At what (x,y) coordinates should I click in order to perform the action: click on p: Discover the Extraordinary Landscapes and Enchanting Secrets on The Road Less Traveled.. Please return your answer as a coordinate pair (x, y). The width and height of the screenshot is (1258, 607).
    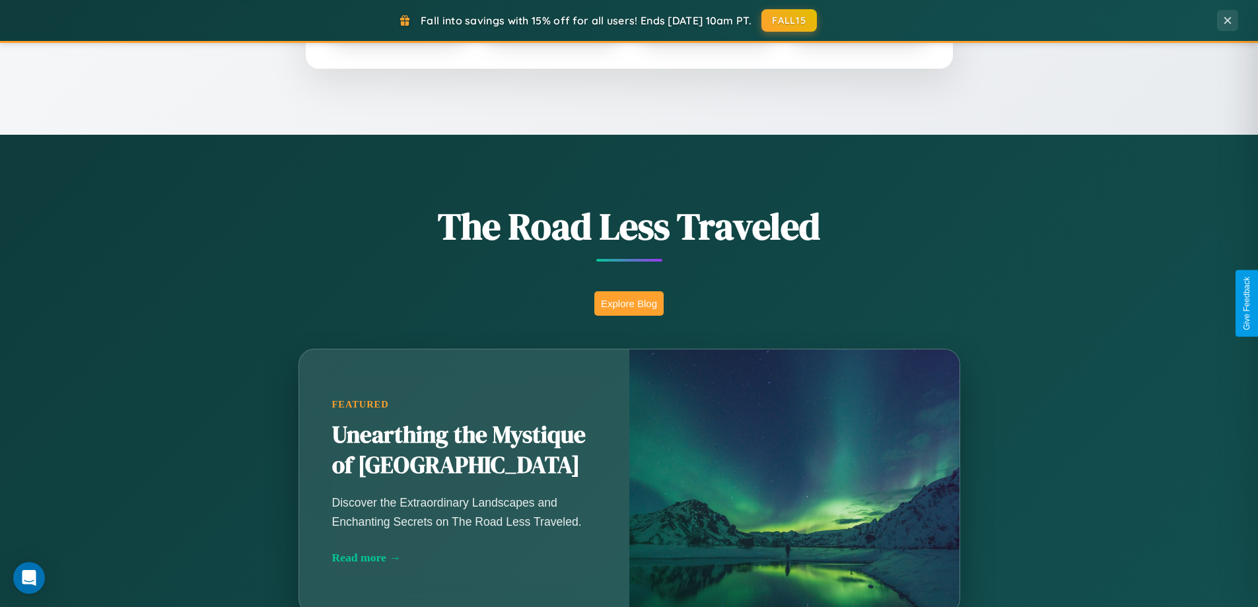
    Looking at the image, I should click on (464, 512).